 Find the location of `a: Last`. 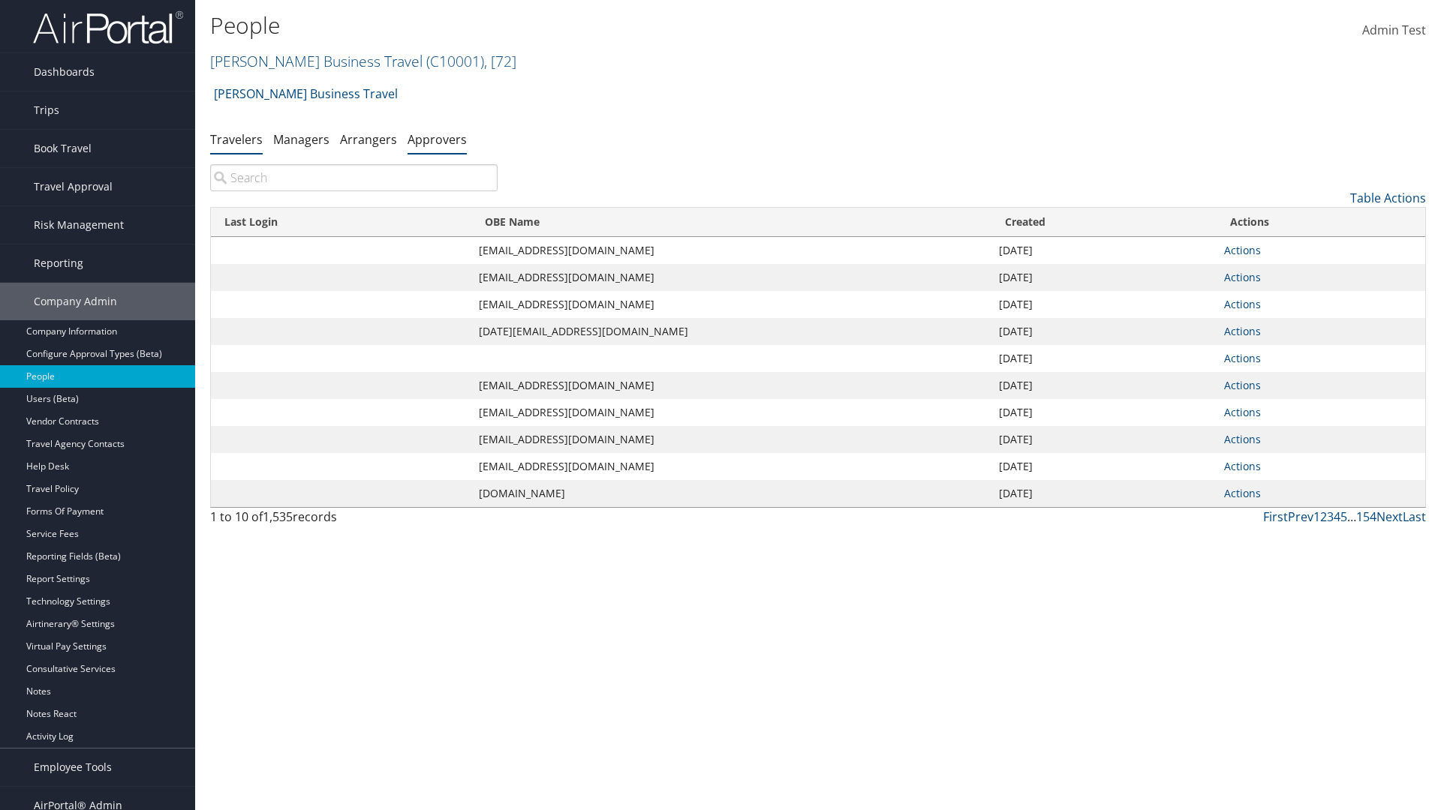

a: Last is located at coordinates (1414, 517).